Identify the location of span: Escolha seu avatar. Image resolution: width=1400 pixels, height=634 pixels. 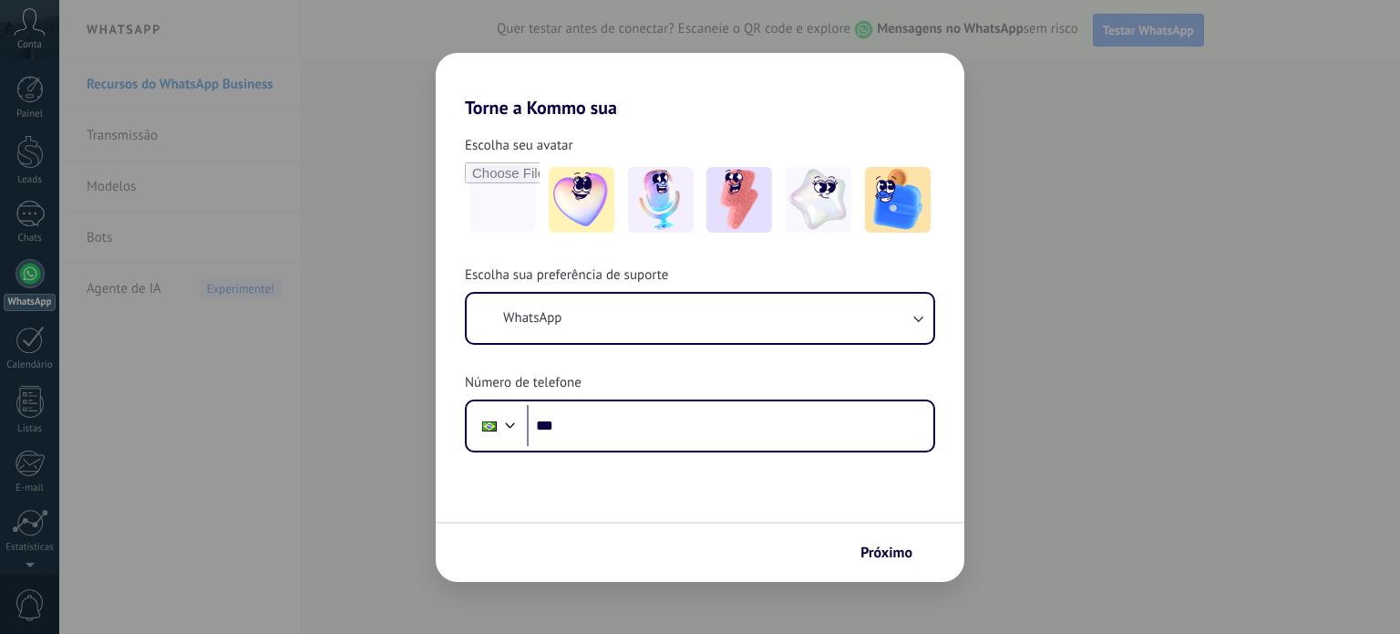
(519, 146).